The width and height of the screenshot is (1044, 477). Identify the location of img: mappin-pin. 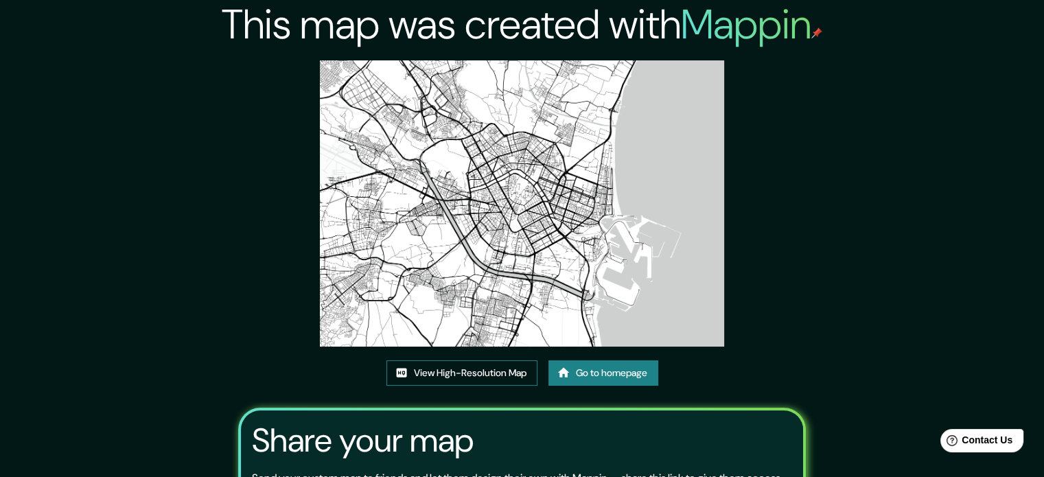
(816, 33).